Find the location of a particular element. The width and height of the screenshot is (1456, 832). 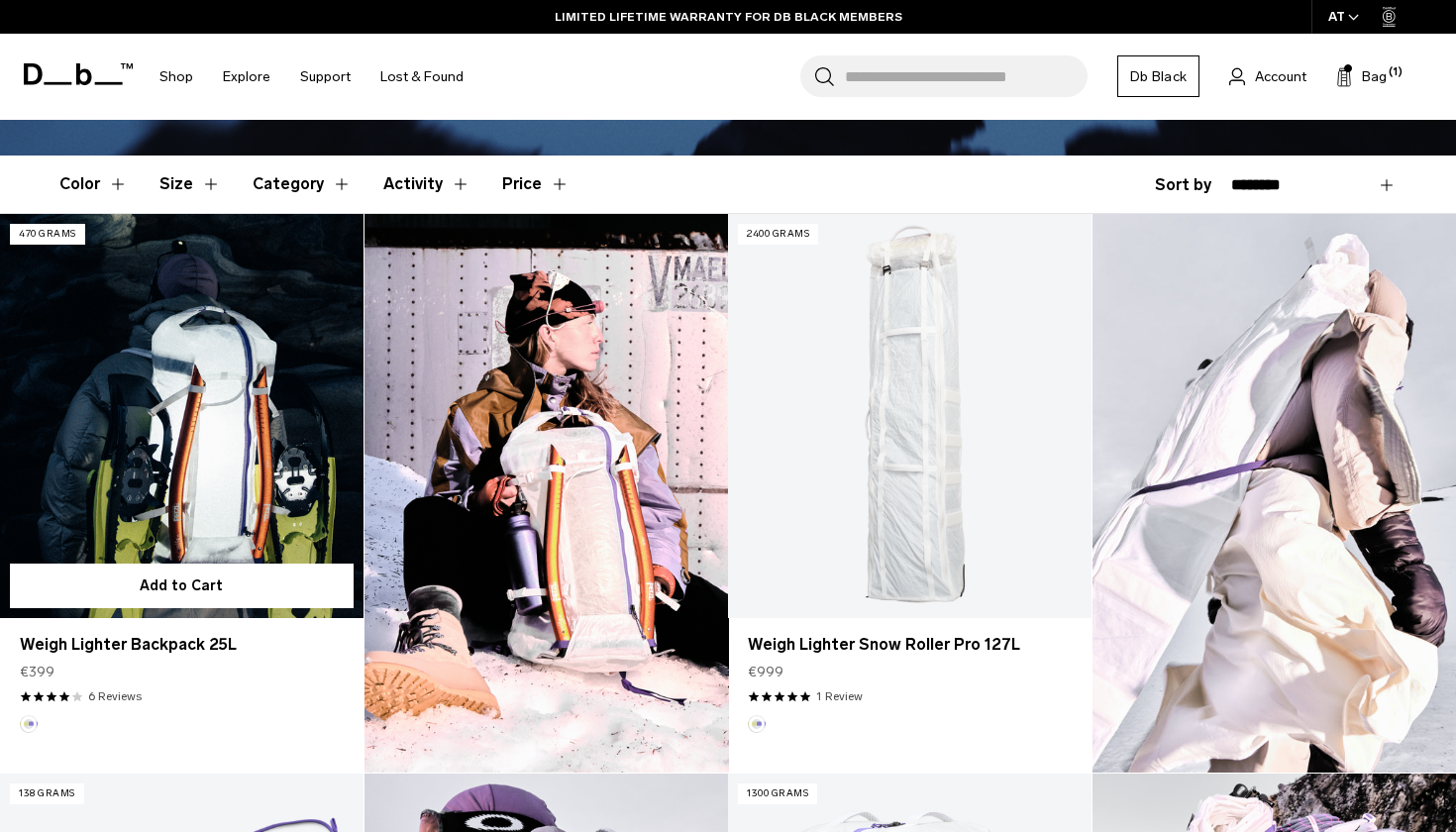

a: Db Black is located at coordinates (1157, 76).